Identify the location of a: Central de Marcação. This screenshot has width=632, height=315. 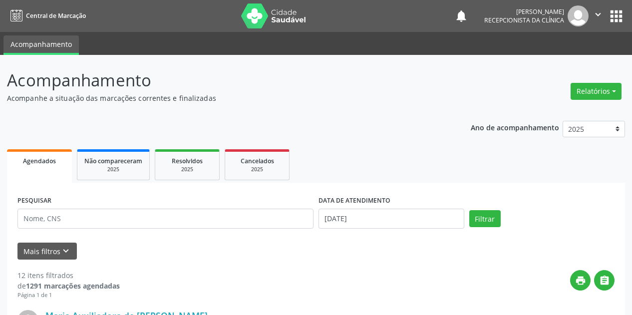
(46, 15).